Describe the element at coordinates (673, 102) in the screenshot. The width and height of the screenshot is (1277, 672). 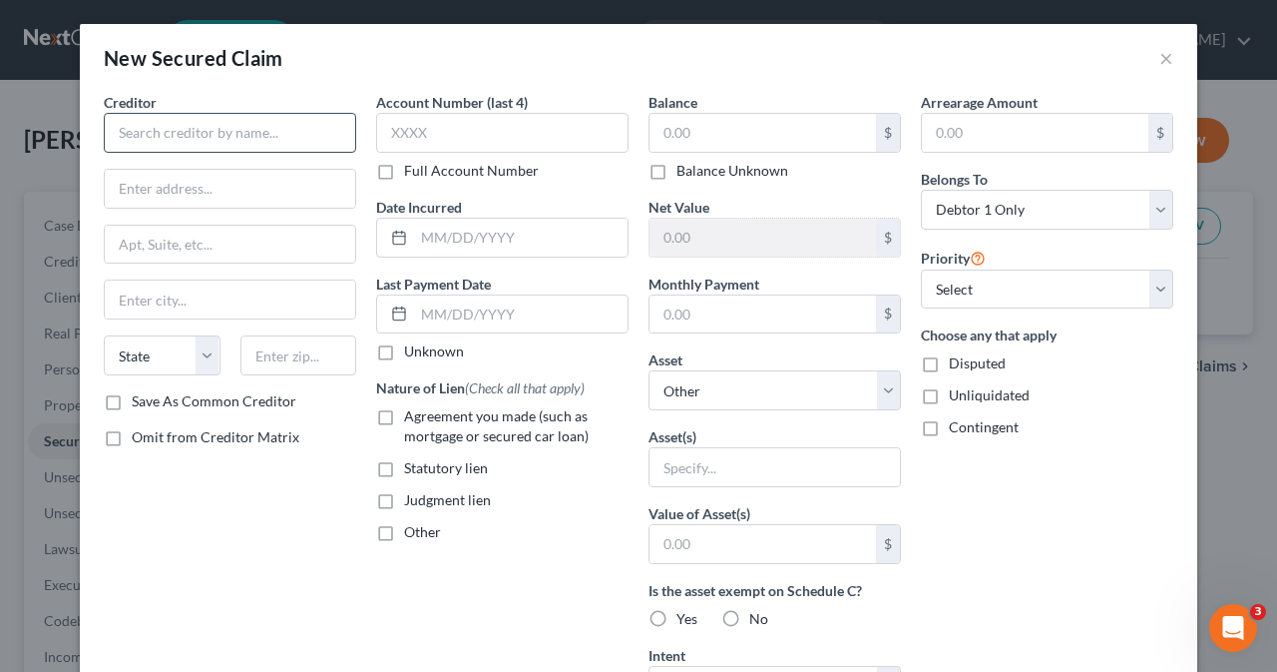
I see `label: Balance` at that location.